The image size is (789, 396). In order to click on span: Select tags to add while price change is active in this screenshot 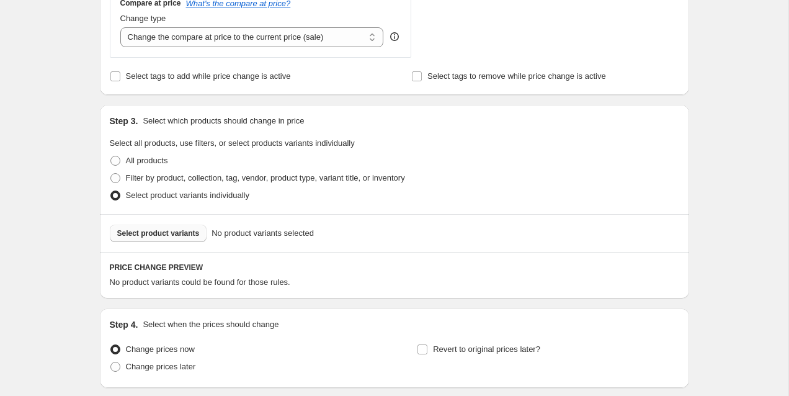, I will do `click(209, 76)`.